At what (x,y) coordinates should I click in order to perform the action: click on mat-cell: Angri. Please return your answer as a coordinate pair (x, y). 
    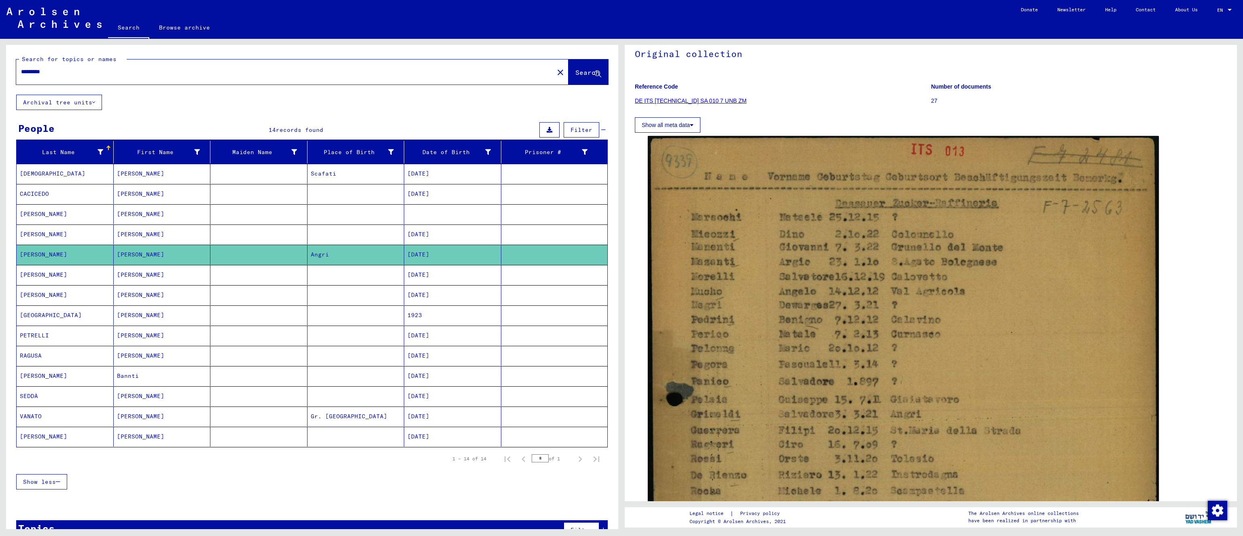
    Looking at the image, I should click on (356, 255).